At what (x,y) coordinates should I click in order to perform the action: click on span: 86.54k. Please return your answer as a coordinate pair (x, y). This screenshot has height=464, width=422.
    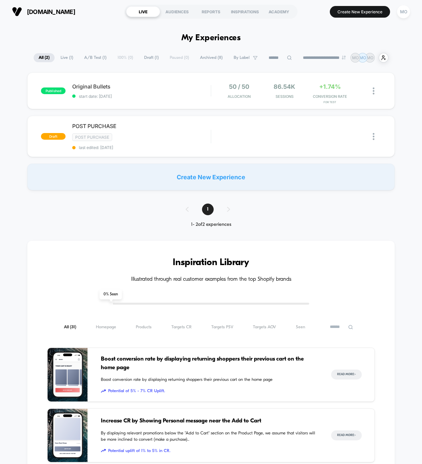
    Looking at the image, I should click on (284, 87).